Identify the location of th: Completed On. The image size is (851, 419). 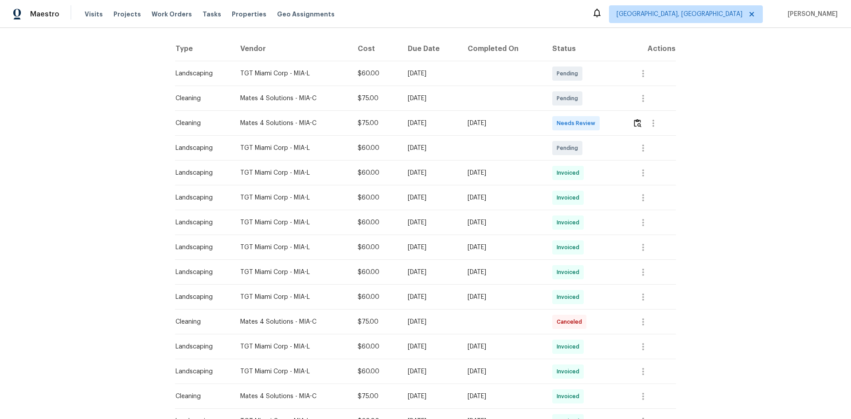
(503, 49).